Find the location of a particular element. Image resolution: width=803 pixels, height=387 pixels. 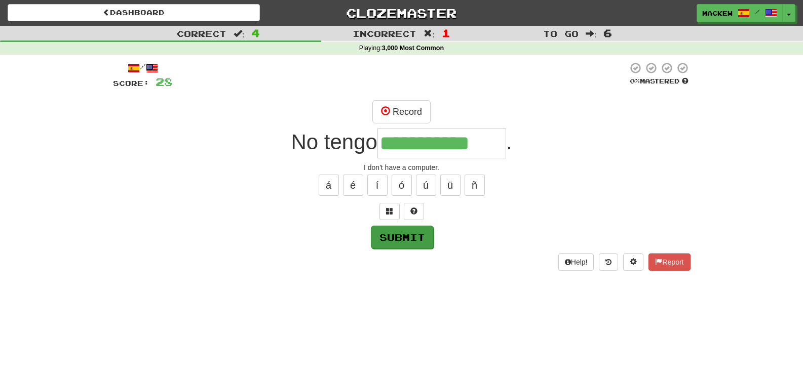

button: ñ is located at coordinates (475, 185).